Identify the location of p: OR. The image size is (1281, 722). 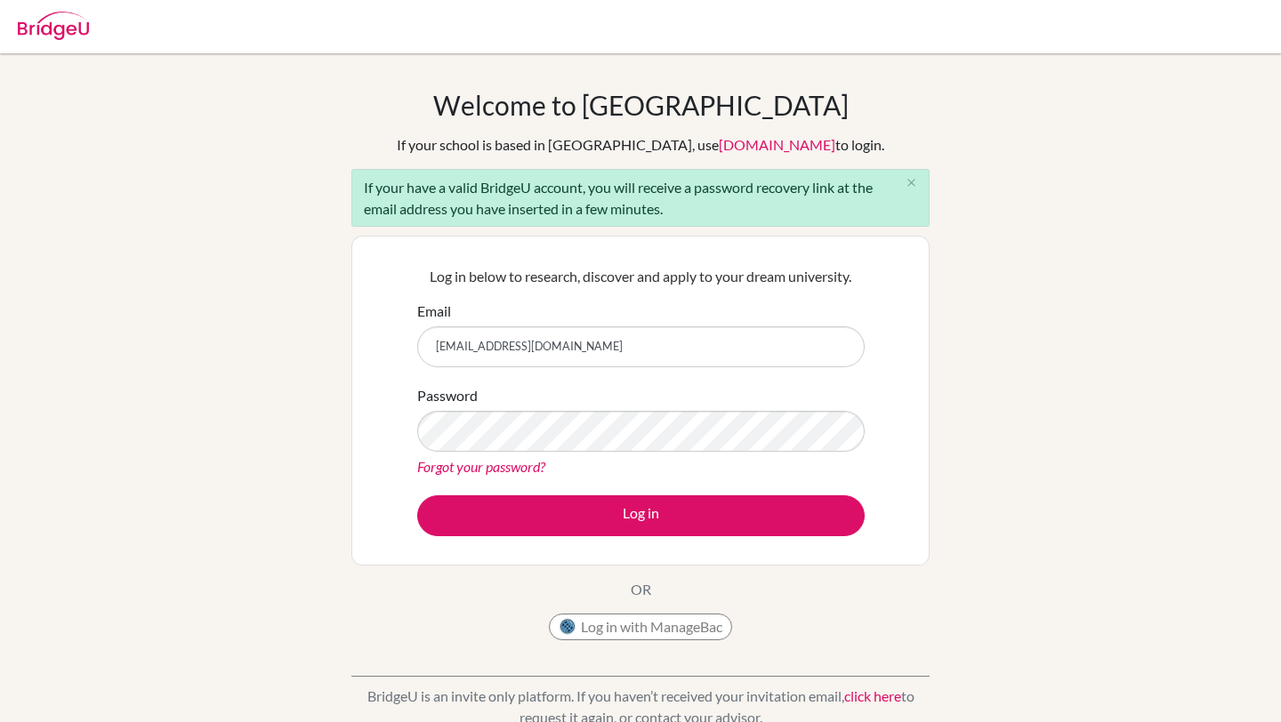
(641, 590).